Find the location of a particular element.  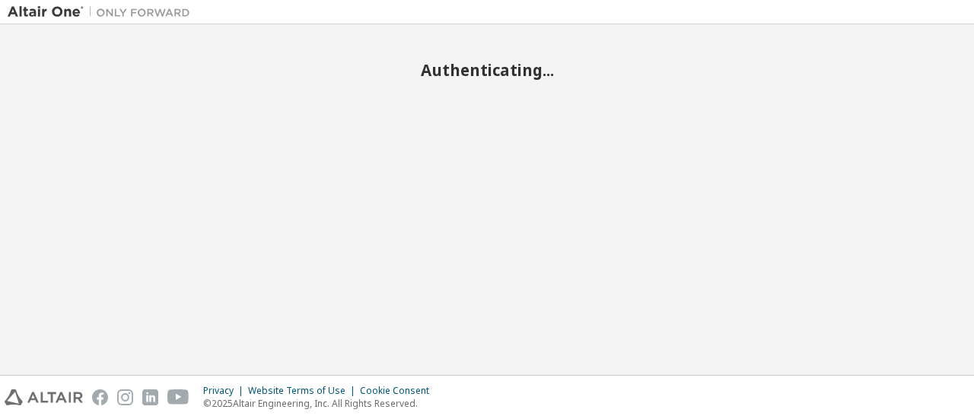

p: © 2025 Altair Engineering, Inc. All Rights Reserved. is located at coordinates (320, 403).